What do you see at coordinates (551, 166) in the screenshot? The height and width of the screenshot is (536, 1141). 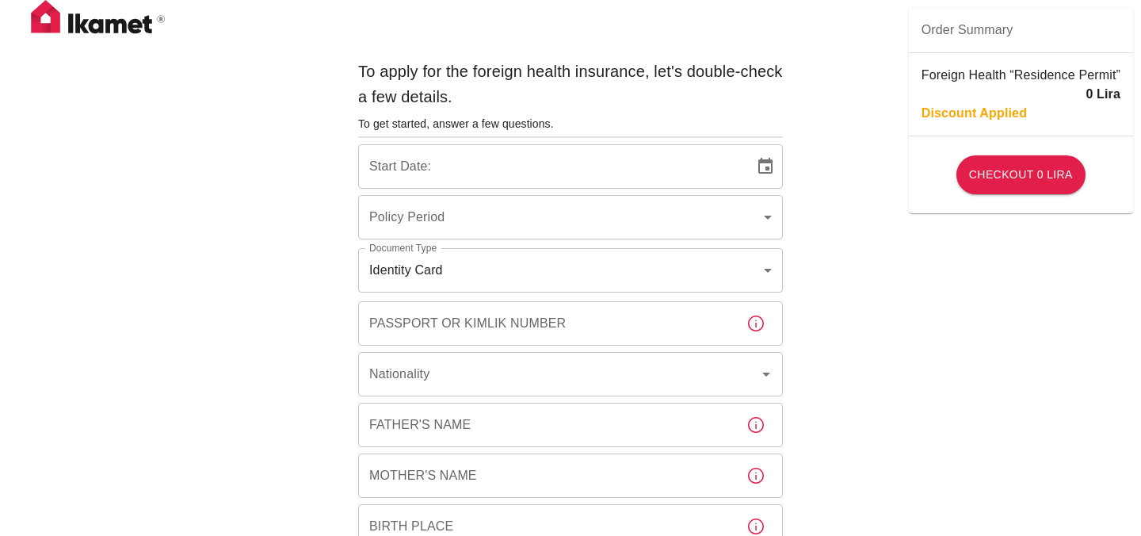 I see `input: DD/MM/YYYY` at bounding box center [551, 166].